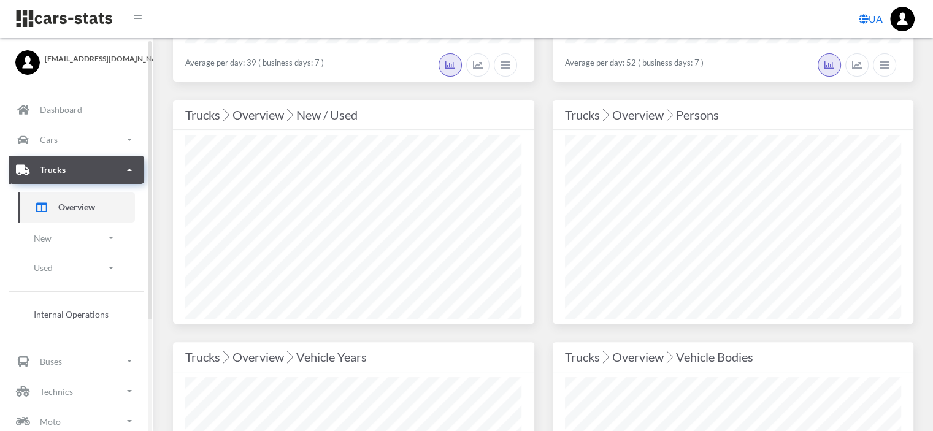 This screenshot has height=431, width=933. I want to click on a: Overview, so click(77, 207).